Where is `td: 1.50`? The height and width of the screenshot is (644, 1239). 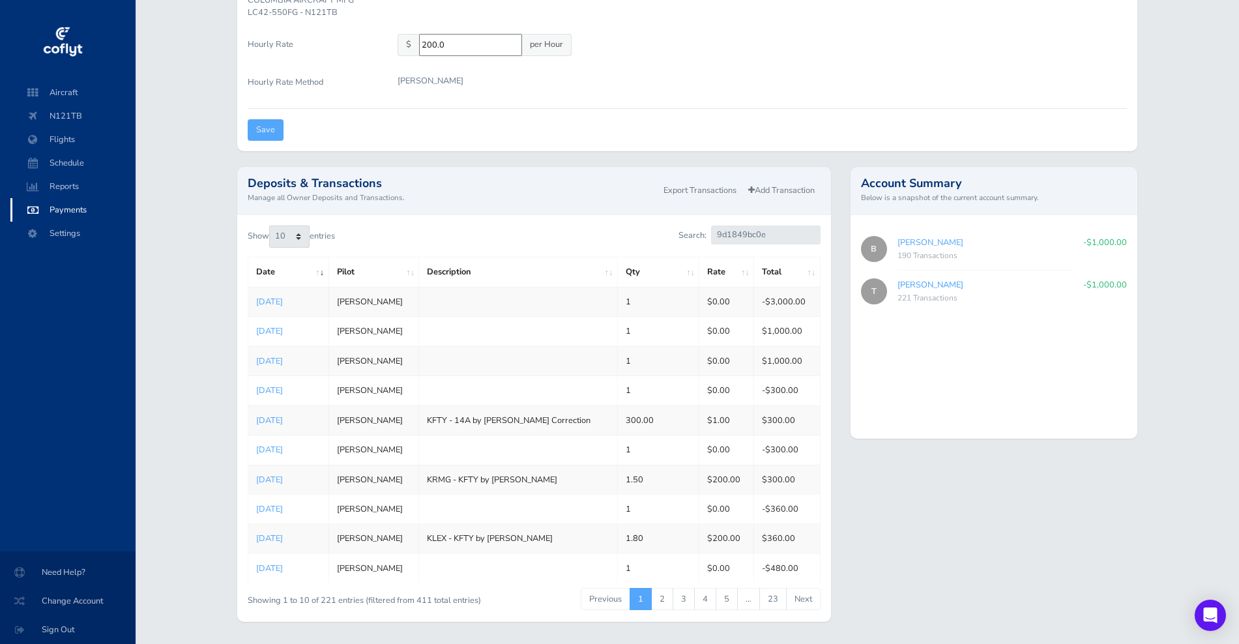
td: 1.50 is located at coordinates (658, 479).